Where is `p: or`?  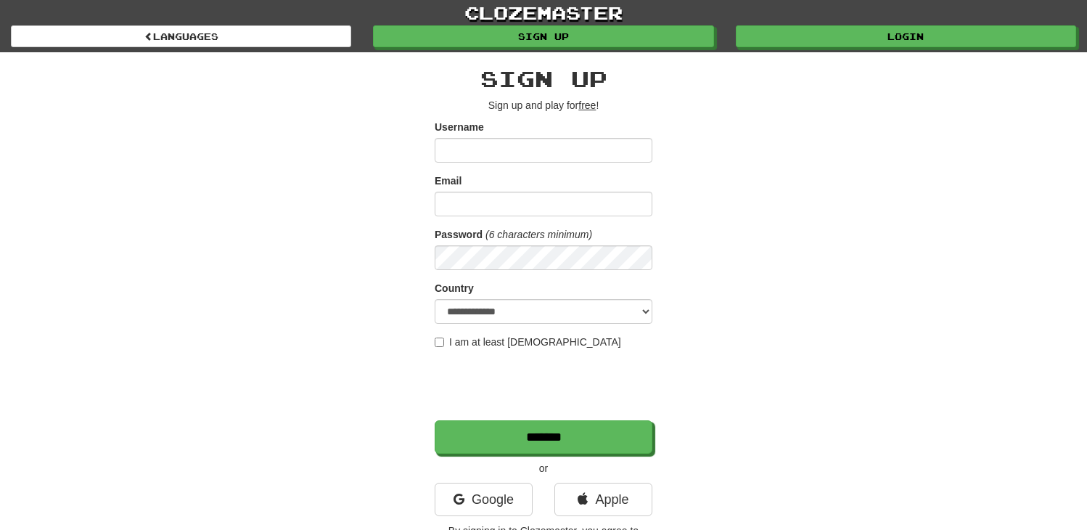 p: or is located at coordinates (543, 468).